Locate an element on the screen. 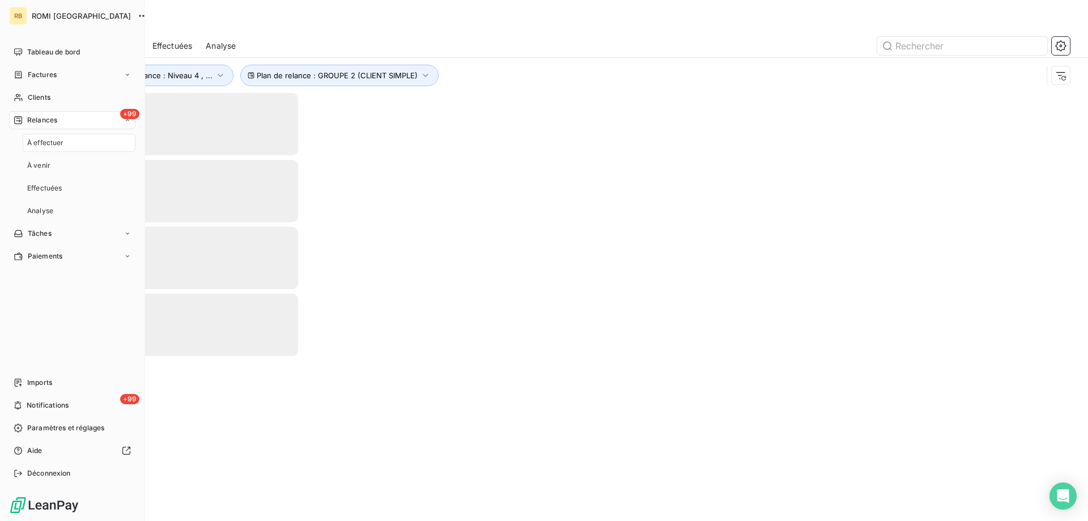 Image resolution: width=1088 pixels, height=521 pixels. a: Aide is located at coordinates (72, 451).